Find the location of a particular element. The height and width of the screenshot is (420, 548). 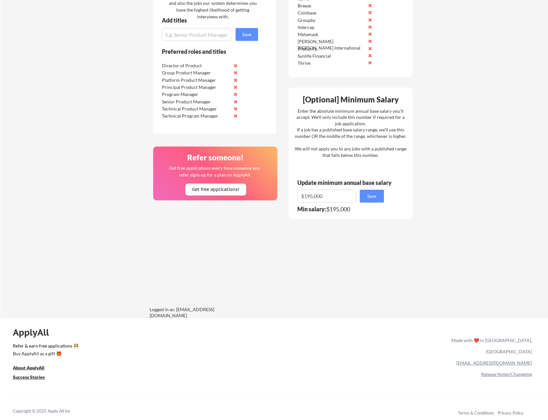

div: Breeze is located at coordinates (332, 6).